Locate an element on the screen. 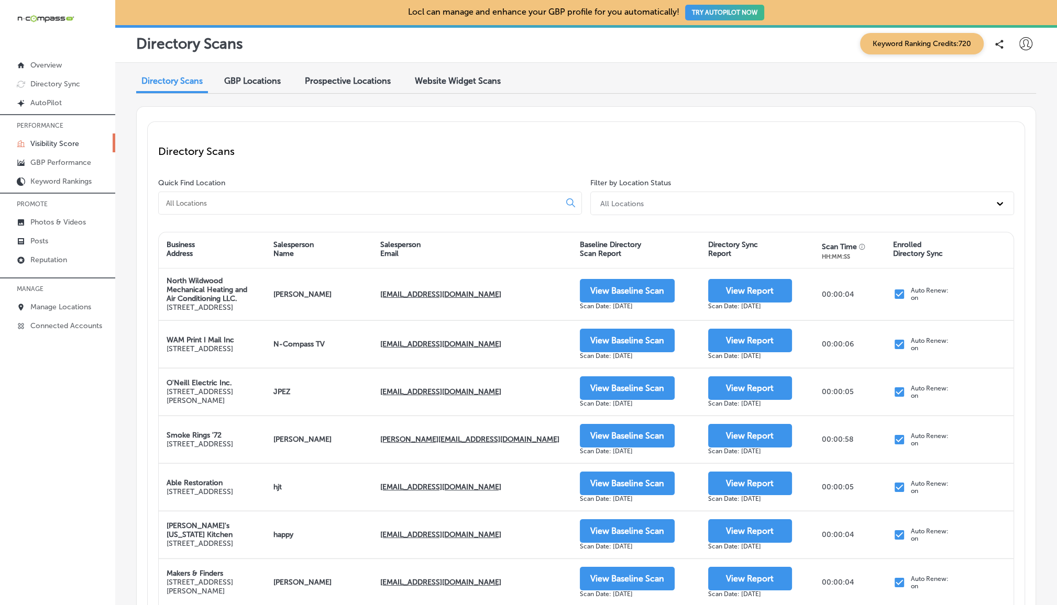  div: Business Address is located at coordinates (181, 249).